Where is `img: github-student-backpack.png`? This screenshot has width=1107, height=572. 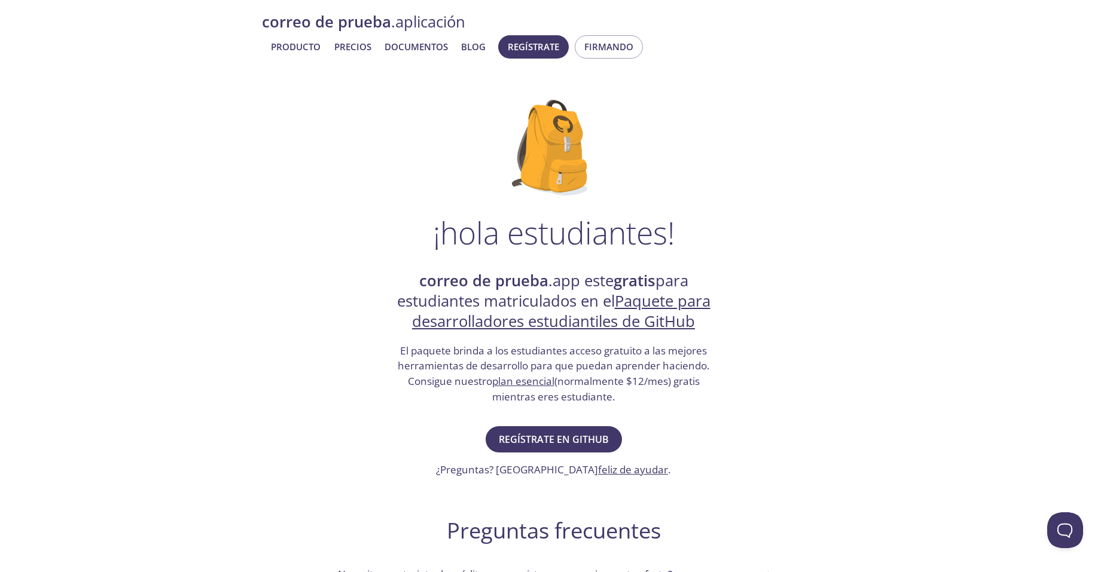 img: github-student-backpack.png is located at coordinates (553, 148).